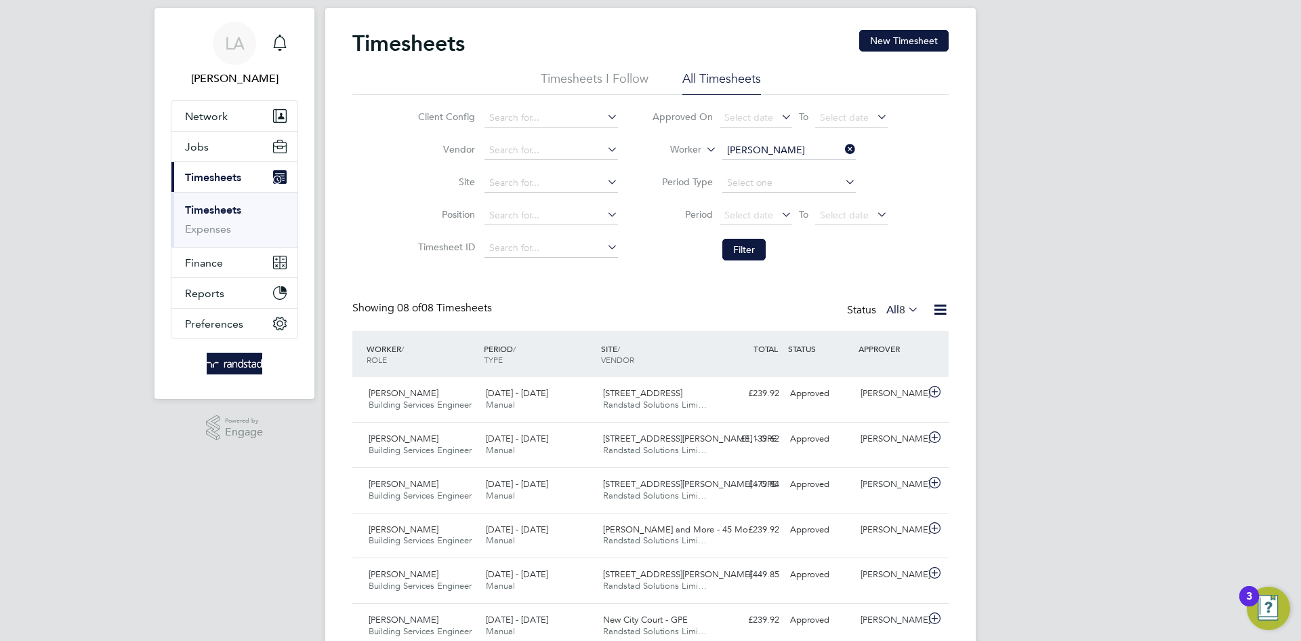 This screenshot has width=1301, height=641. I want to click on span: Finance, so click(204, 262).